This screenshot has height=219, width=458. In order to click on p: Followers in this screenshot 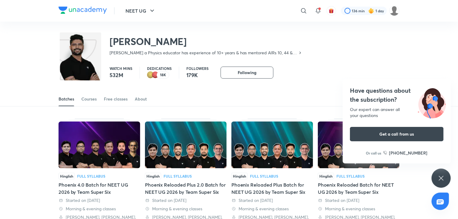, I will do `click(198, 68)`.